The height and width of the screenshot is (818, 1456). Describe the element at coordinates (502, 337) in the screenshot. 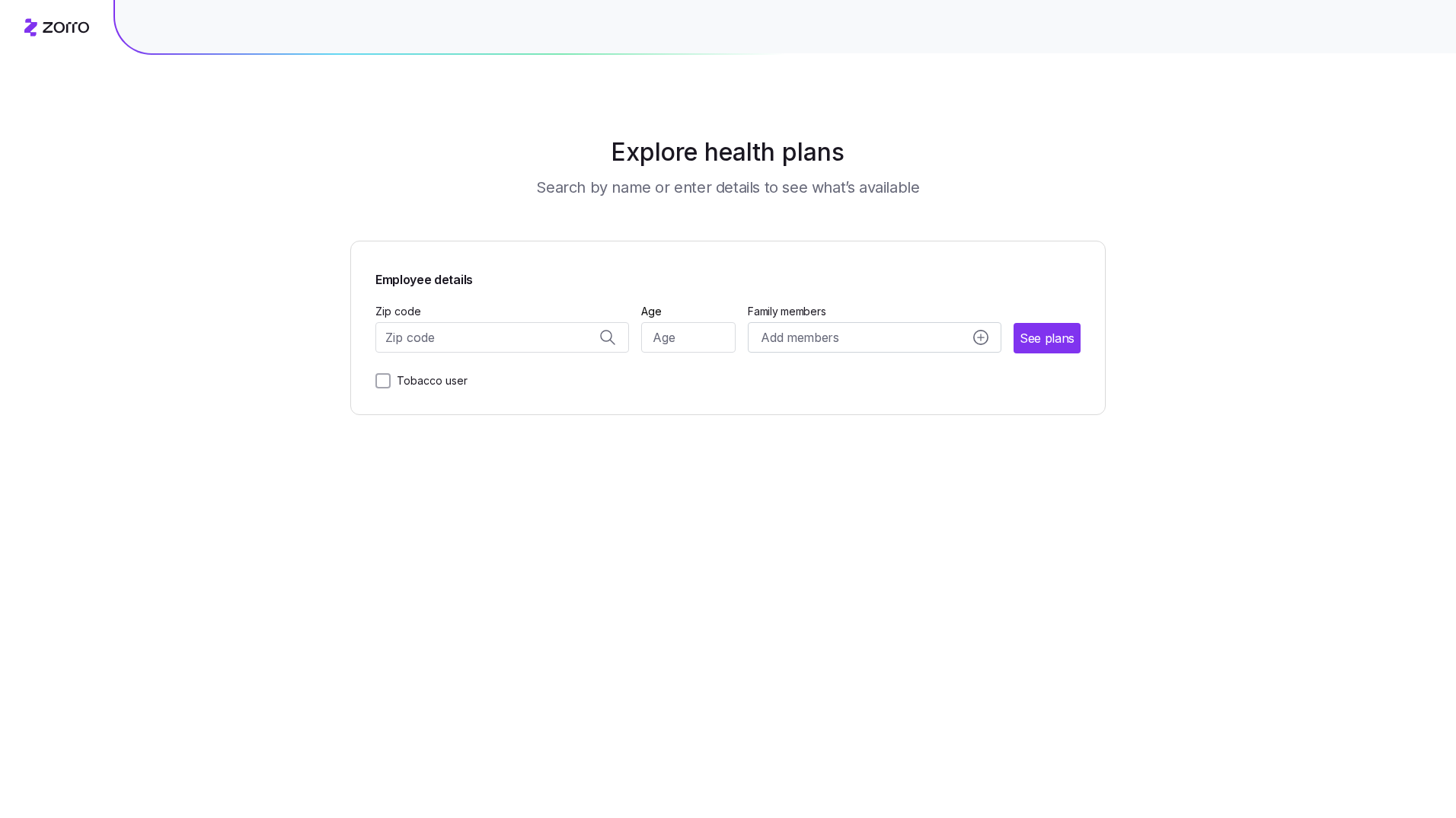

I see `input: Zip code` at that location.